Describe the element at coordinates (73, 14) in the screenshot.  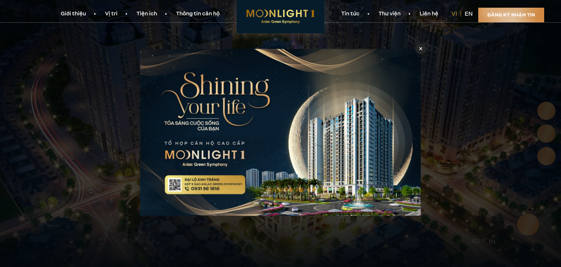
I see `a: Giới thiệu` at that location.